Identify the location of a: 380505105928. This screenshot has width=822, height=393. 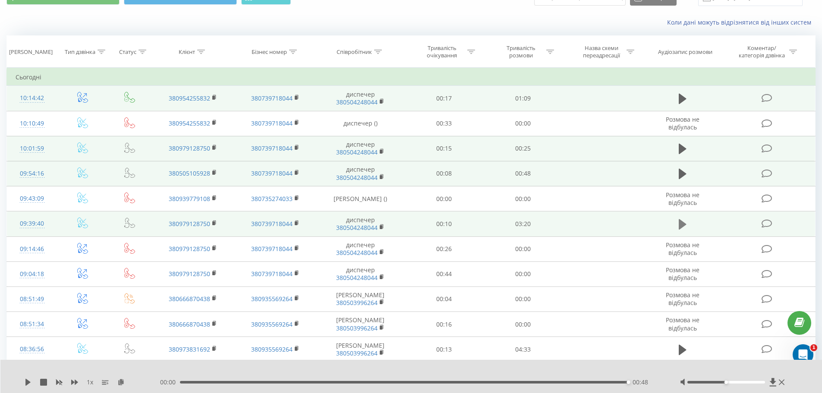
(189, 173).